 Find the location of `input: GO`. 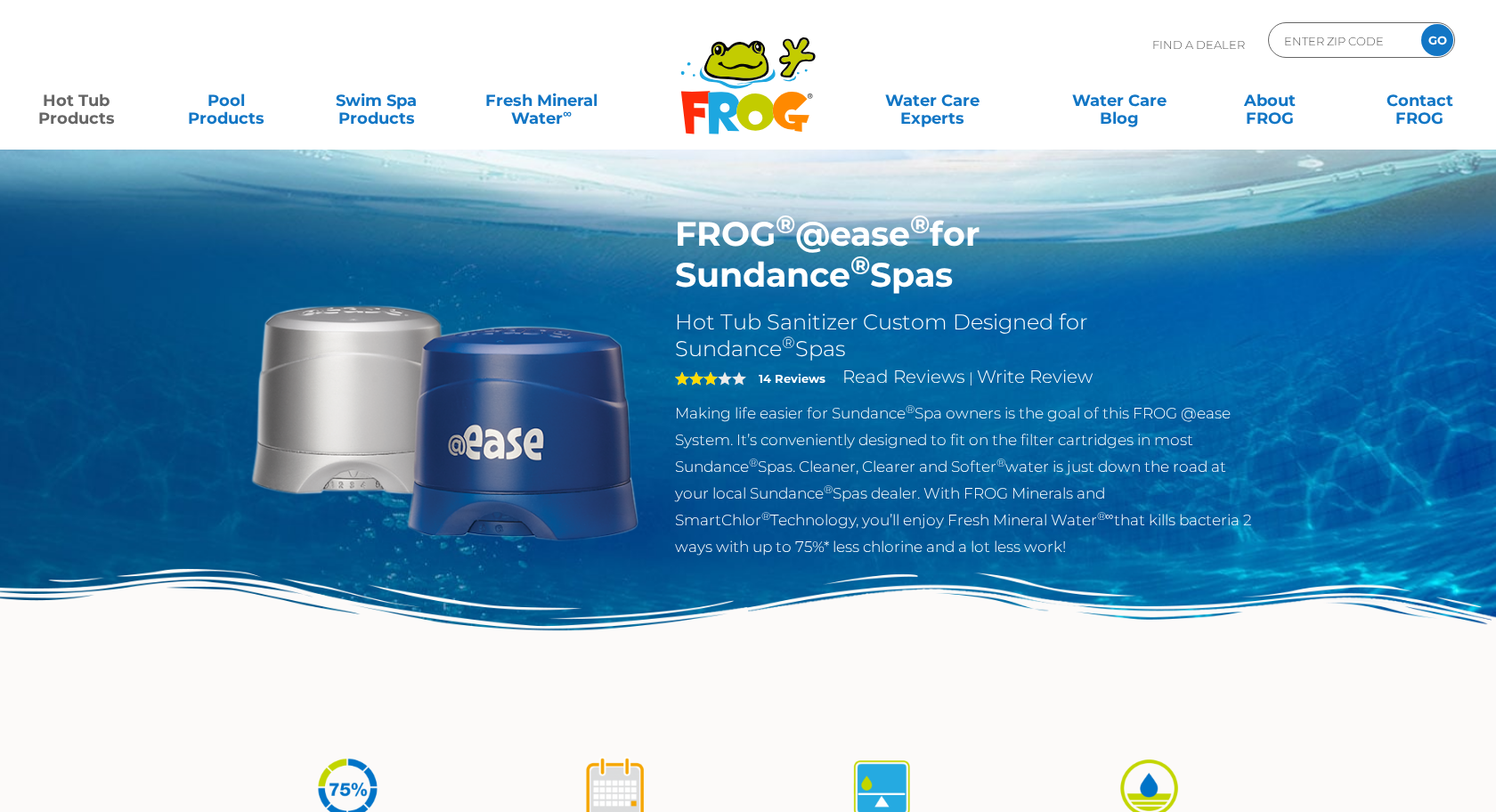

input: GO is located at coordinates (1438, 40).